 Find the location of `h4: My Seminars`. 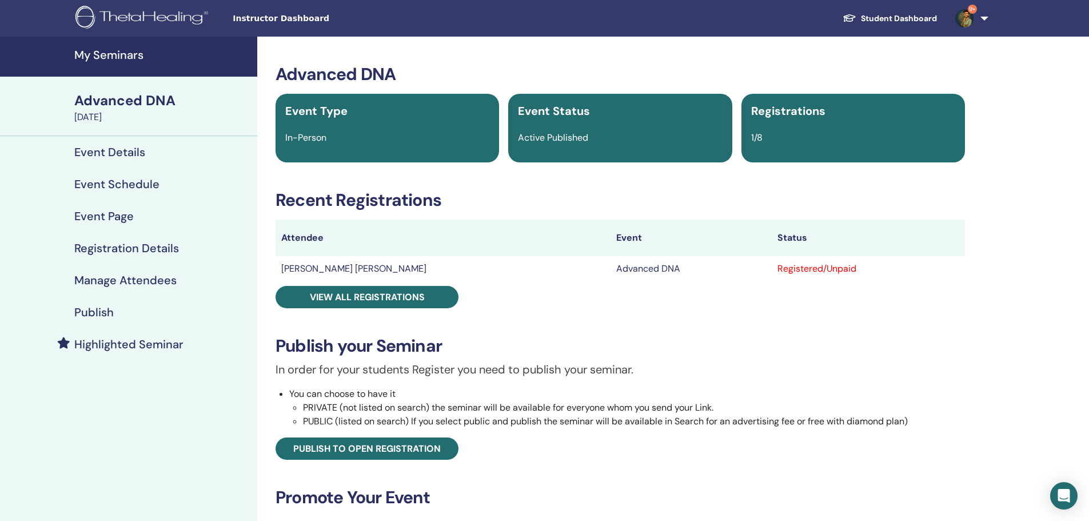

h4: My Seminars is located at coordinates (162, 55).